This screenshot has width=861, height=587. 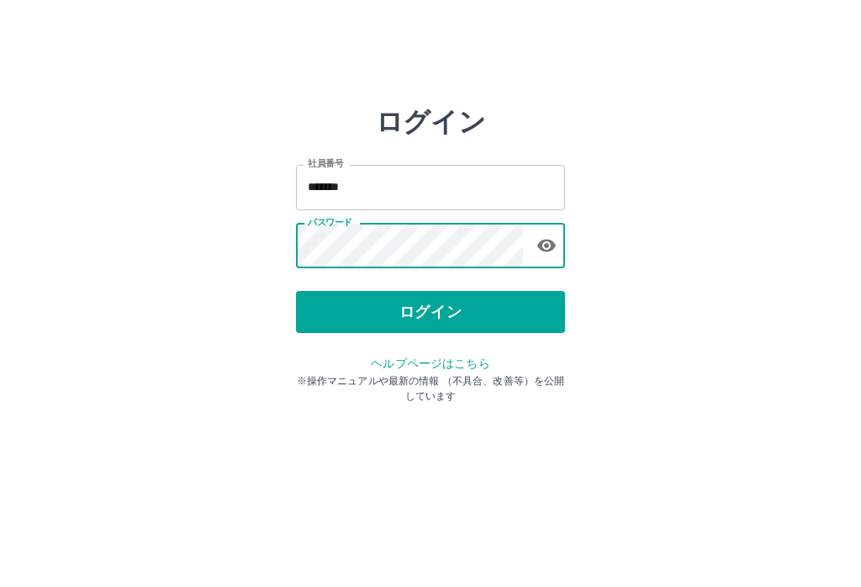 What do you see at coordinates (430, 363) in the screenshot?
I see `a: ヘルプページはこちら` at bounding box center [430, 363].